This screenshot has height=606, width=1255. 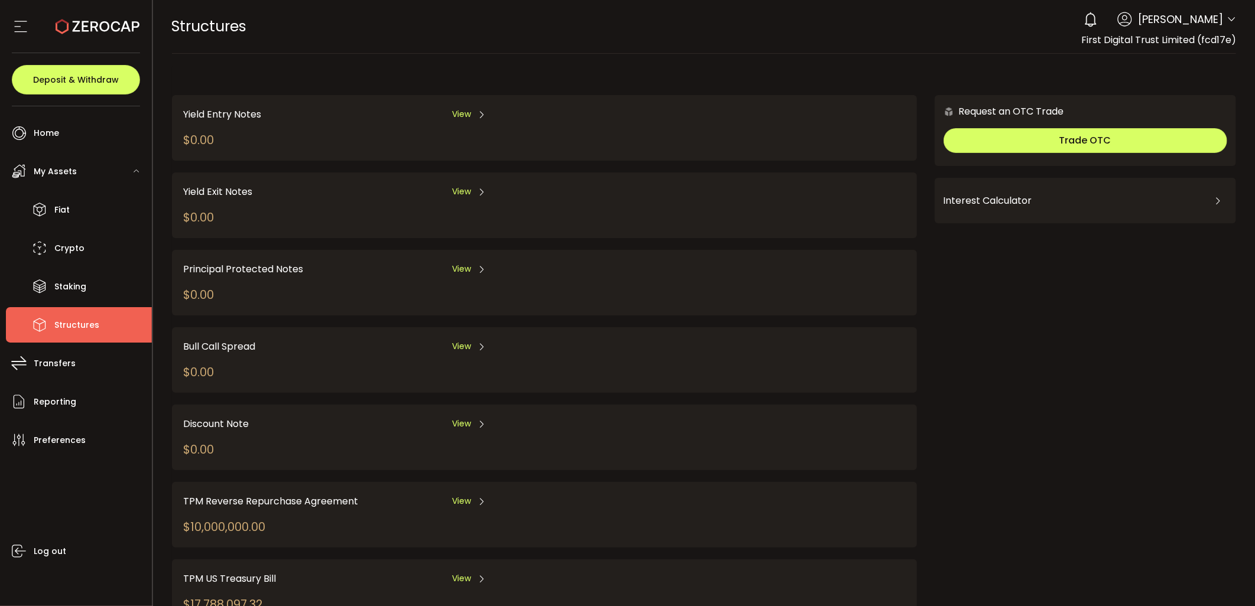 I want to click on button: Deposit & Withdraw, so click(x=76, y=80).